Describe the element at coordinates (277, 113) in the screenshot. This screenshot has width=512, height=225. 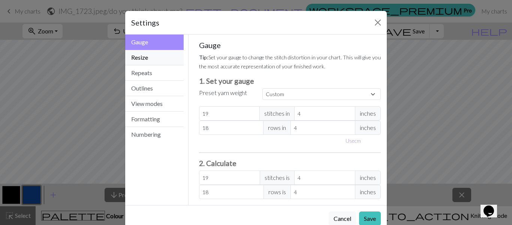
I see `span: stitches in` at that location.